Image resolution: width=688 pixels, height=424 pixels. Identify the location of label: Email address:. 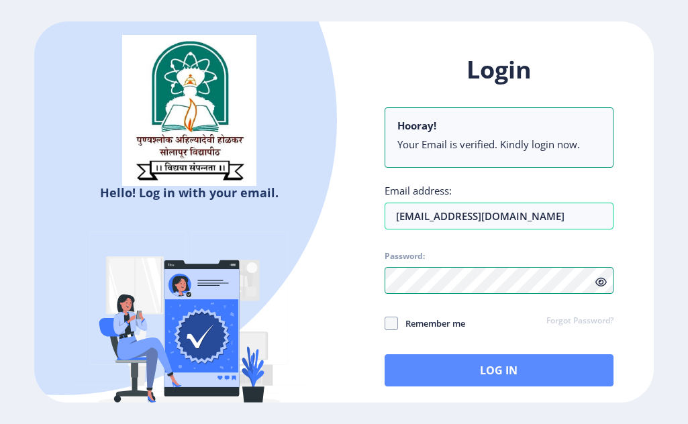
(418, 191).